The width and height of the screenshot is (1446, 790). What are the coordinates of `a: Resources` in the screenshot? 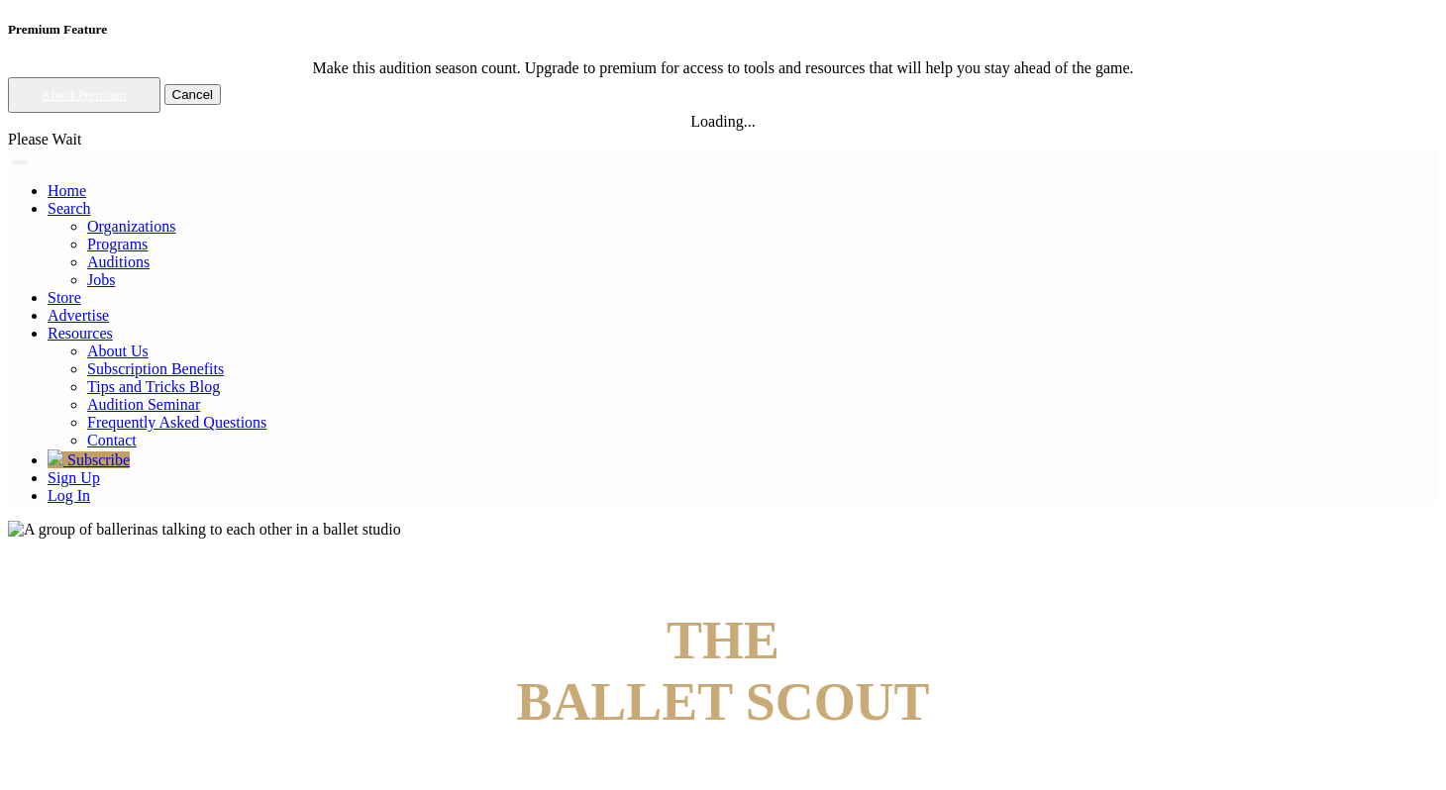 It's located at (80, 333).